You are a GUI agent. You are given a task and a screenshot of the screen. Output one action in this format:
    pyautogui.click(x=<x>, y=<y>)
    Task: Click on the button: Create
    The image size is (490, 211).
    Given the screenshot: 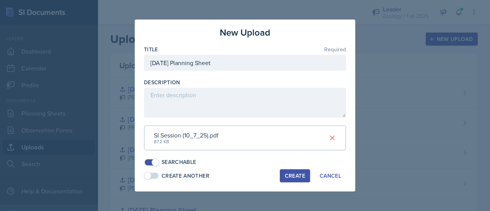 What is the action you would take?
    pyautogui.click(x=295, y=176)
    